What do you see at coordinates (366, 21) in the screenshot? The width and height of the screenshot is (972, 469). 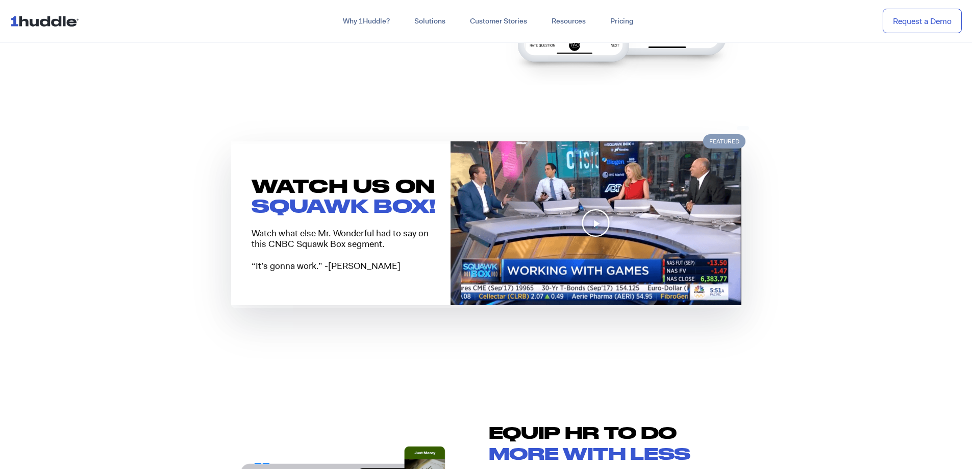 I see `a: Why 1Huddle?` at bounding box center [366, 21].